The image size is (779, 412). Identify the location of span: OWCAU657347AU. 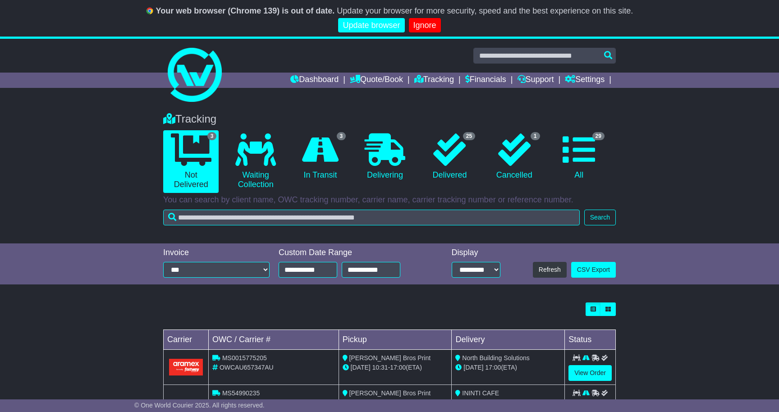
(247, 367).